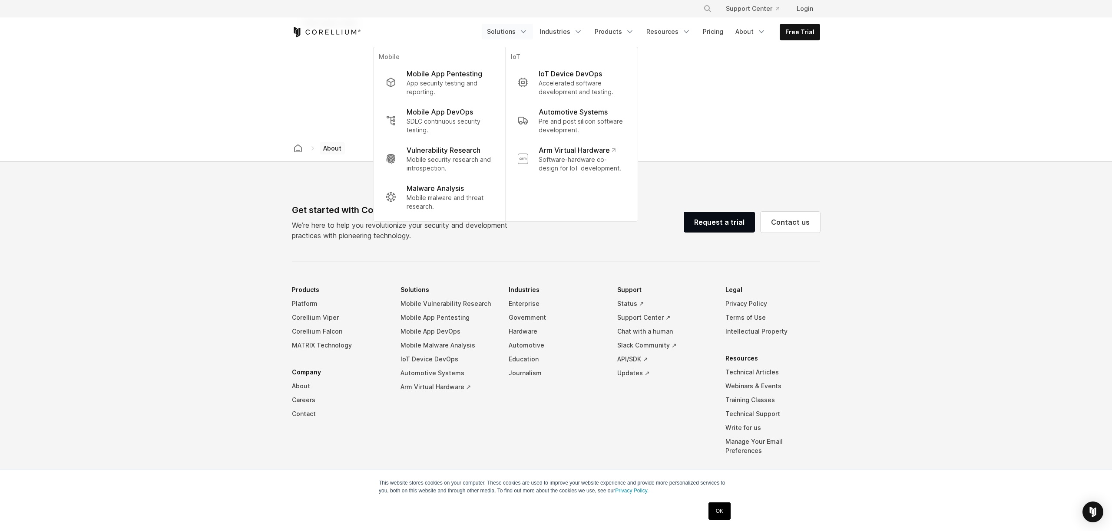 The height and width of the screenshot is (531, 1112). Describe the element at coordinates (439, 197) in the screenshot. I see `a: Malware Analysis Mobile malware and threat research.` at that location.